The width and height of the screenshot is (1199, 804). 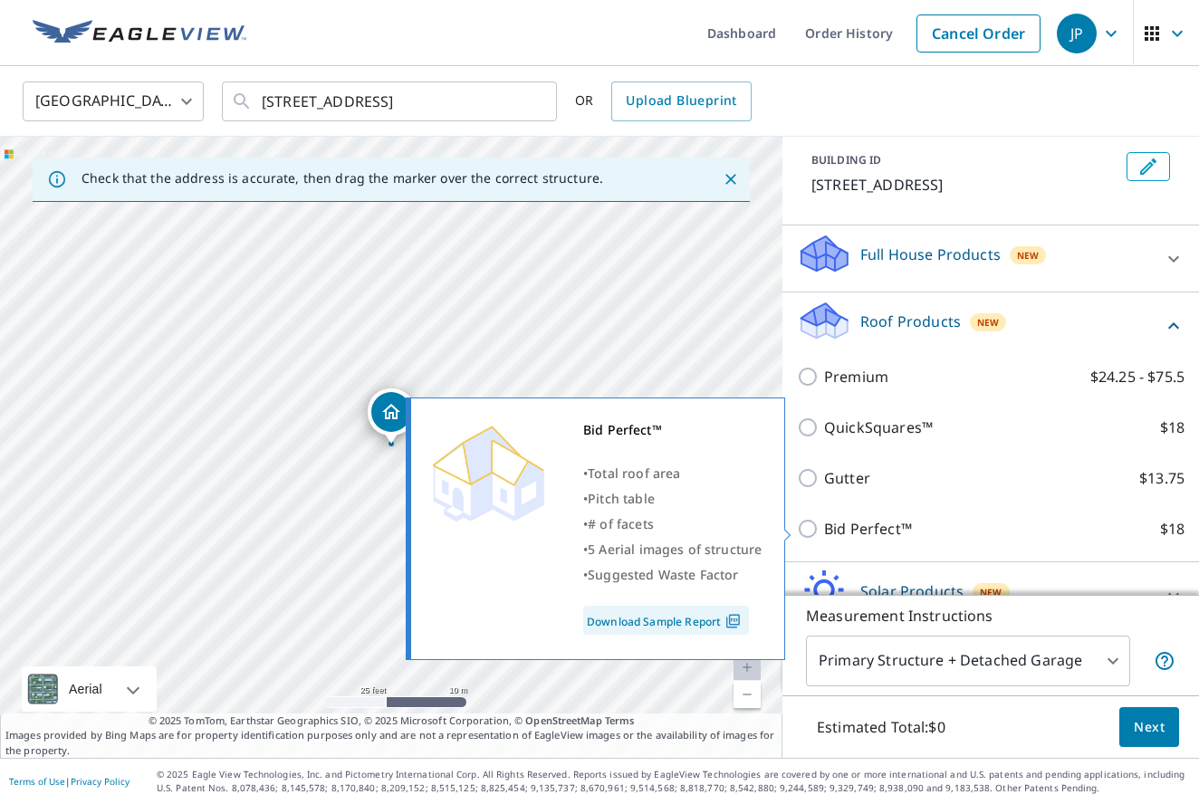 What do you see at coordinates (663, 101) in the screenshot?
I see `div: OR` at bounding box center [663, 101].